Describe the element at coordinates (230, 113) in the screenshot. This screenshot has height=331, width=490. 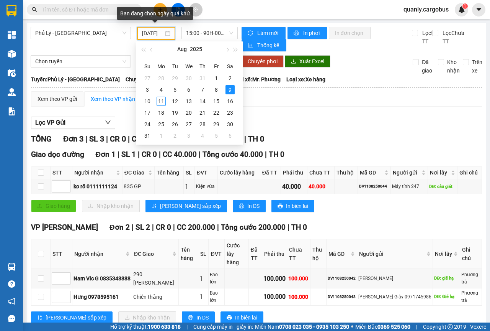
I see `td: 2025-08-23` at that location.